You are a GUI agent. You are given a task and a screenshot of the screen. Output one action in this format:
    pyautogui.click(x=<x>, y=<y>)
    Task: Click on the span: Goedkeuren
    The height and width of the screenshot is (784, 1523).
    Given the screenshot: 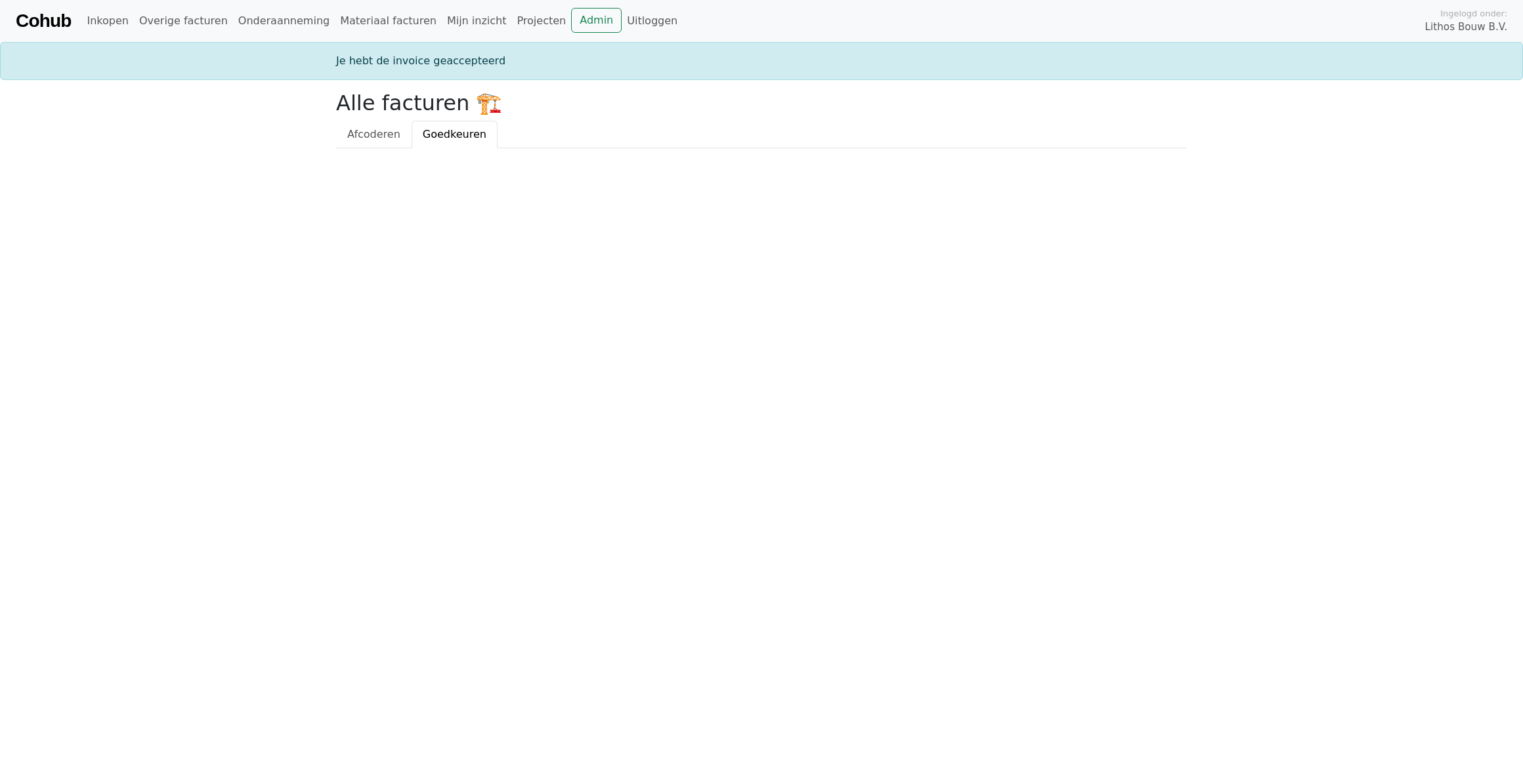 What is the action you would take?
    pyautogui.click(x=454, y=133)
    